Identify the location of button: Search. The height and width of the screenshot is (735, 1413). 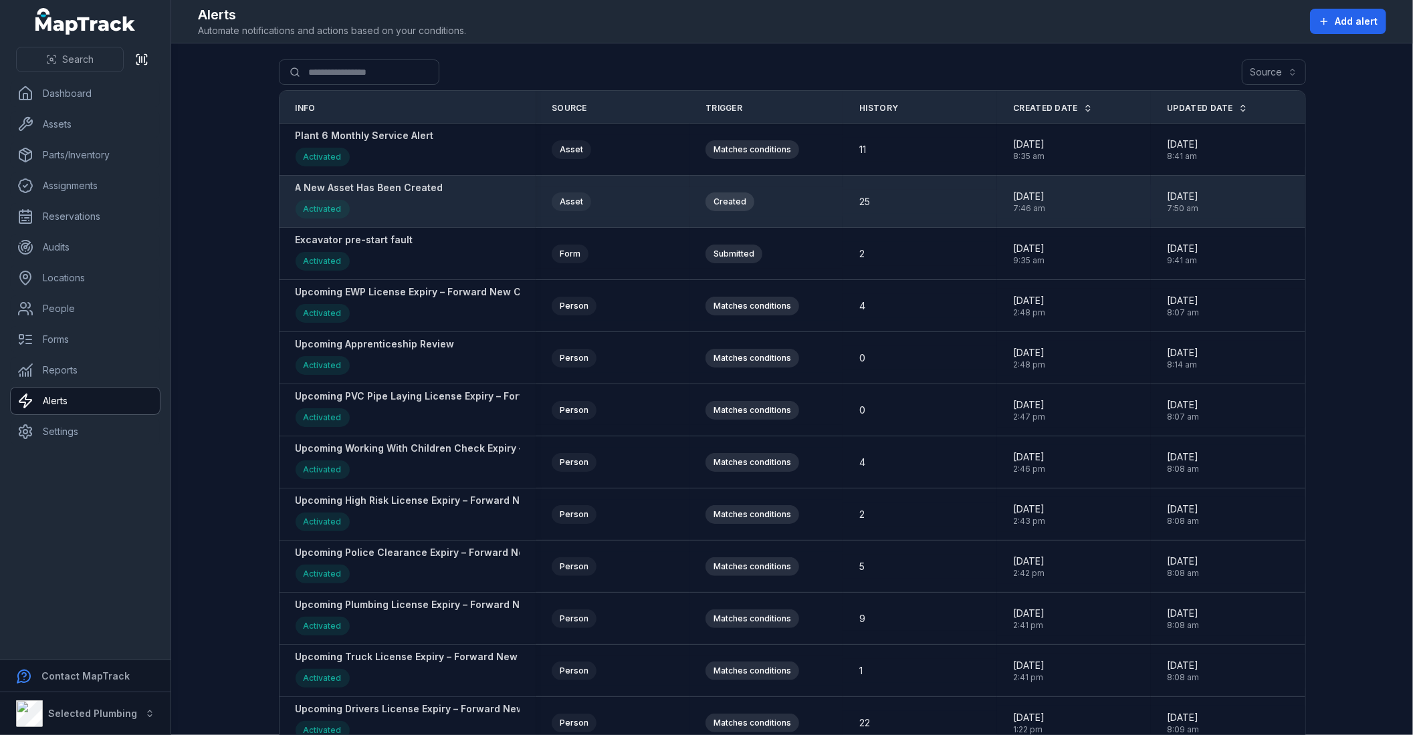
(70, 60).